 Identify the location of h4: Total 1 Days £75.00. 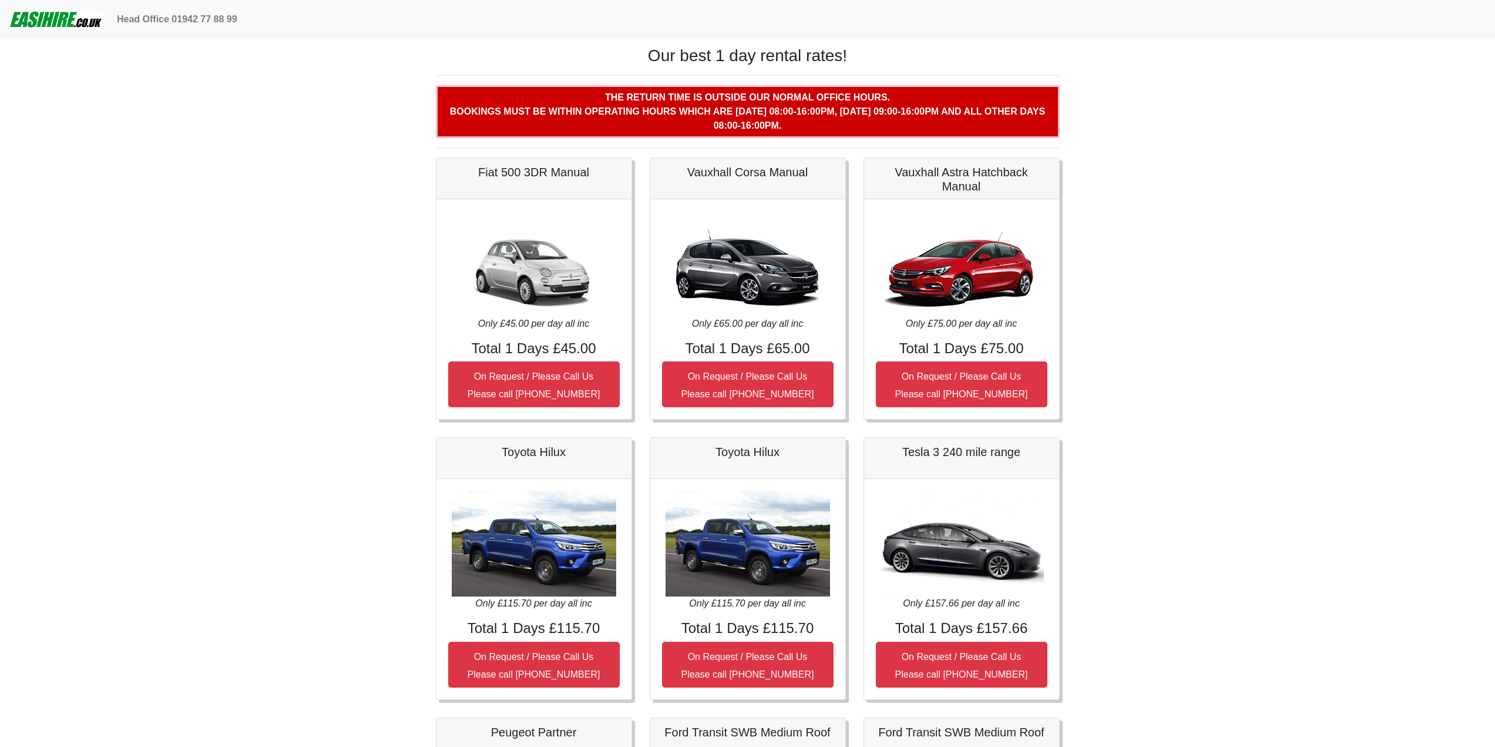
(962, 348).